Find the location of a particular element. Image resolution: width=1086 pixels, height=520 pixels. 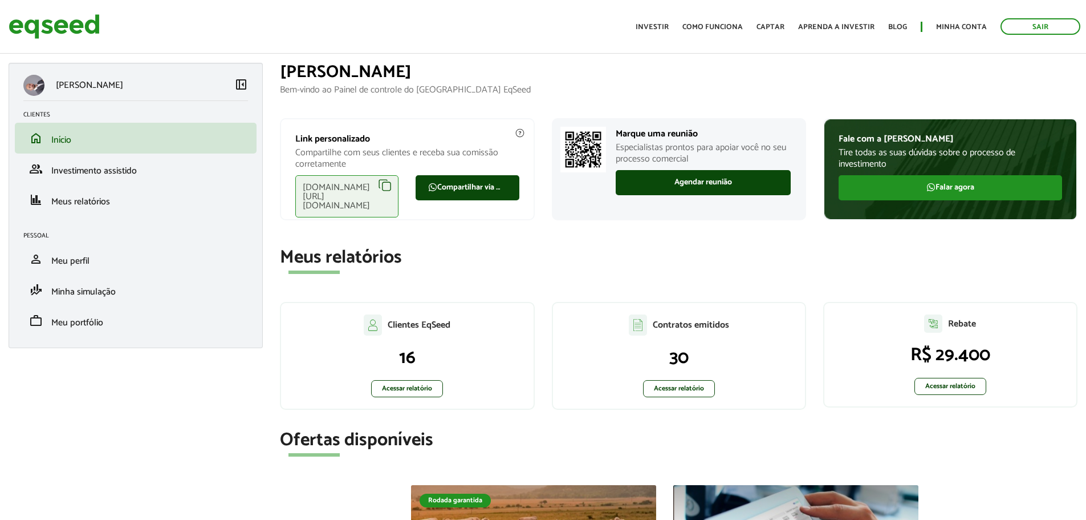

a: financeMeus relatórios is located at coordinates (136, 200).